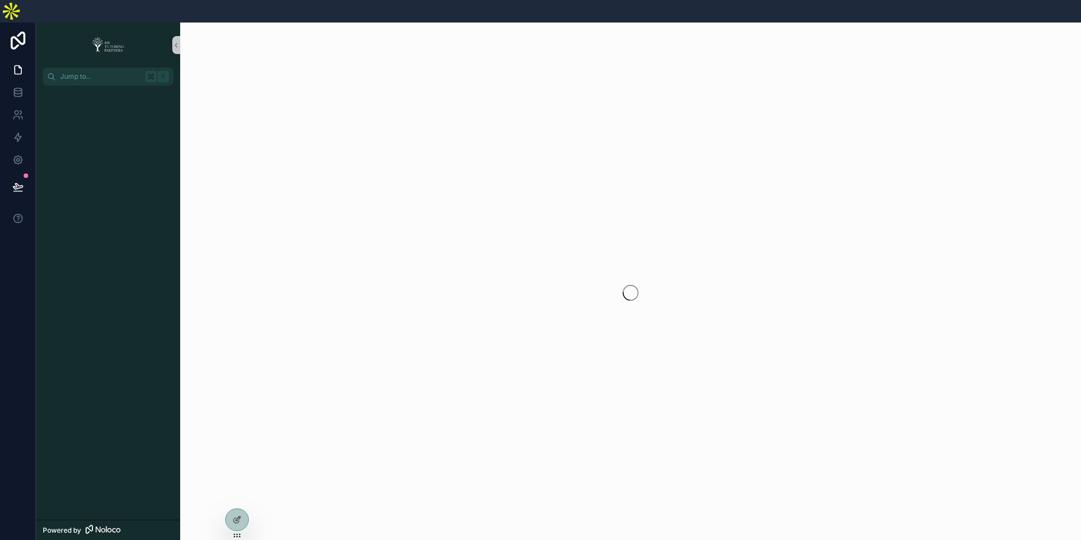 The width and height of the screenshot is (1081, 540). Describe the element at coordinates (100, 77) in the screenshot. I see `span: Jump to...` at that location.